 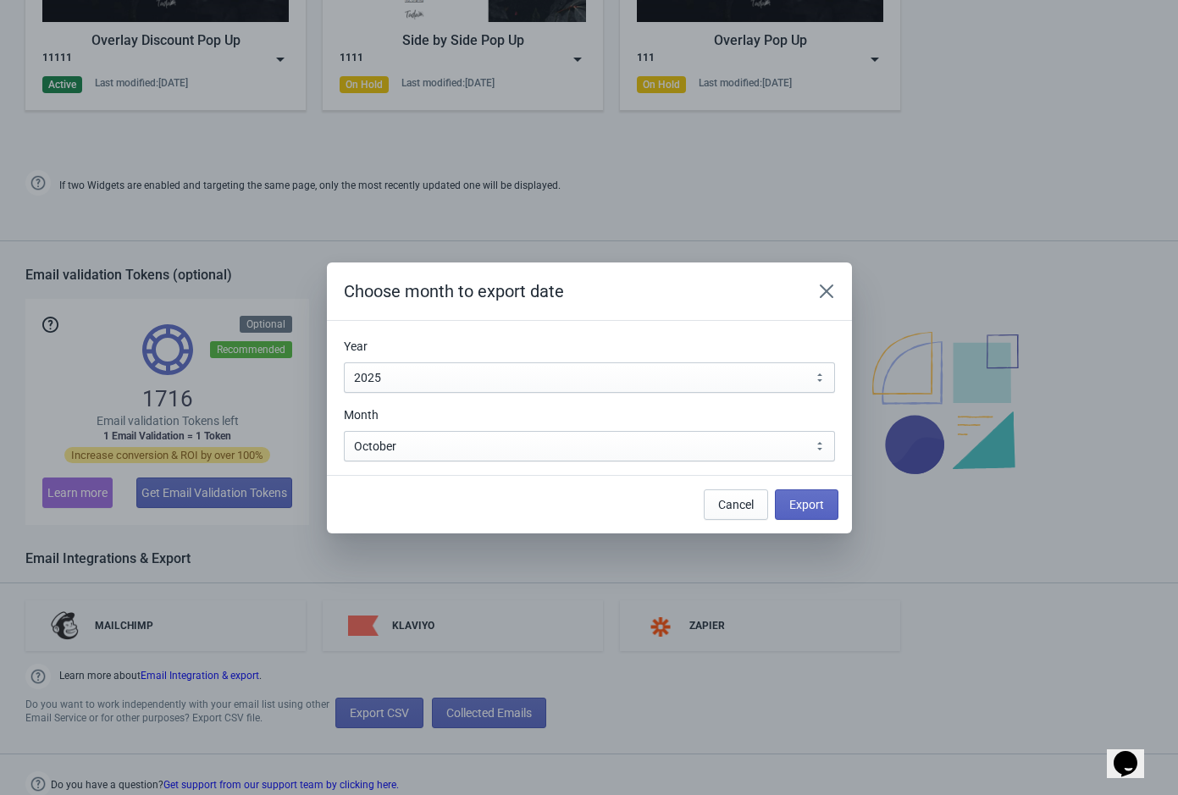 What do you see at coordinates (736, 505) in the screenshot?
I see `span: Cancel` at bounding box center [736, 505].